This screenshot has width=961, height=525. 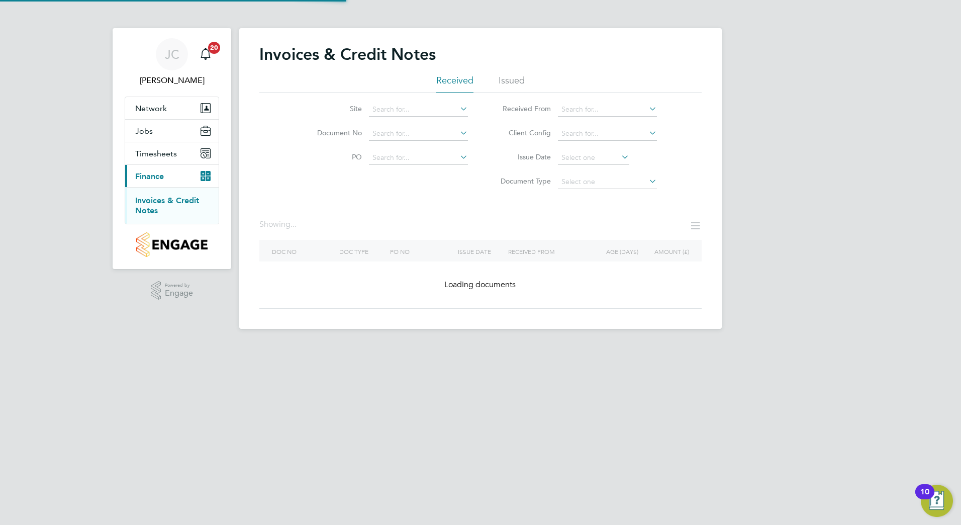 What do you see at coordinates (156, 153) in the screenshot?
I see `span: Timesheets` at bounding box center [156, 153].